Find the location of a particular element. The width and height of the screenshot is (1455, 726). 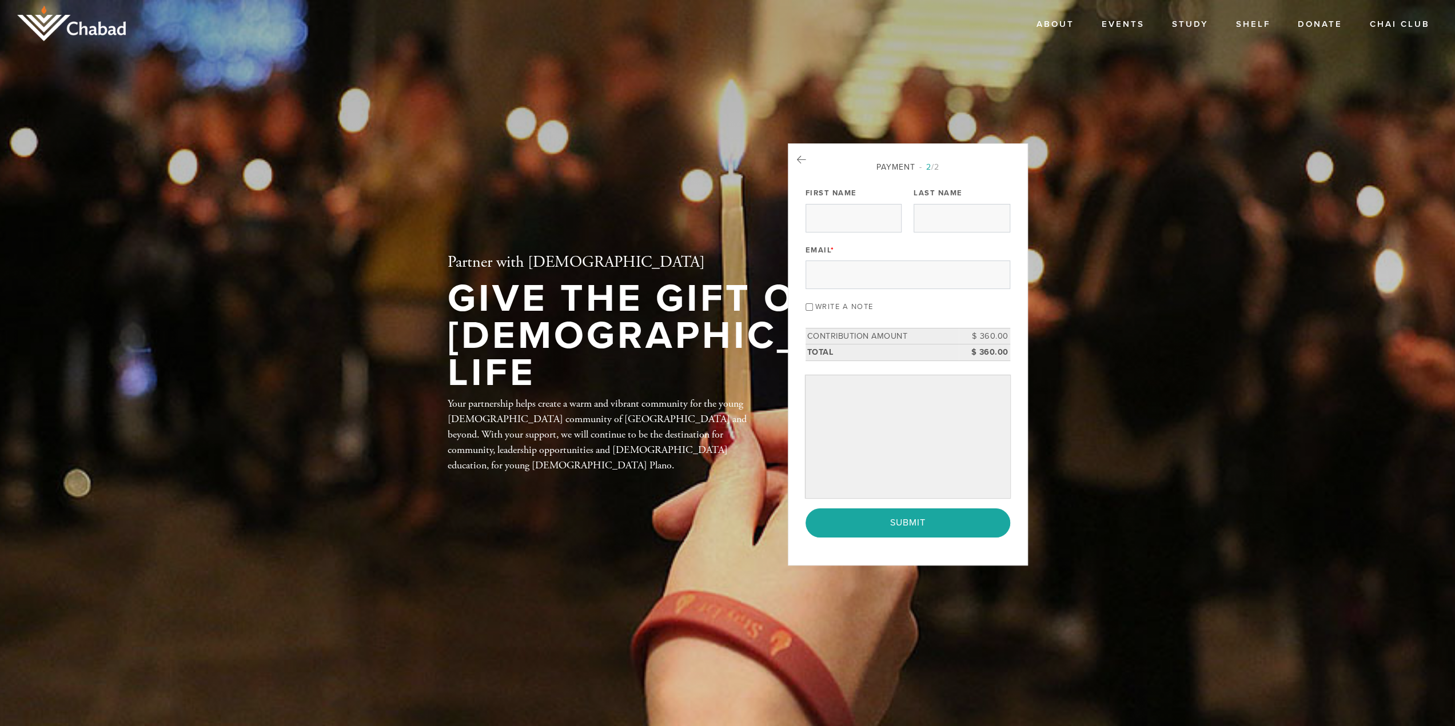

a: About is located at coordinates (1055, 25).